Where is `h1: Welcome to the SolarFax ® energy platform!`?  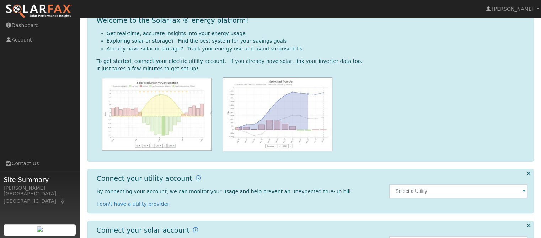
h1: Welcome to the SolarFax ® energy platform! is located at coordinates (172, 20).